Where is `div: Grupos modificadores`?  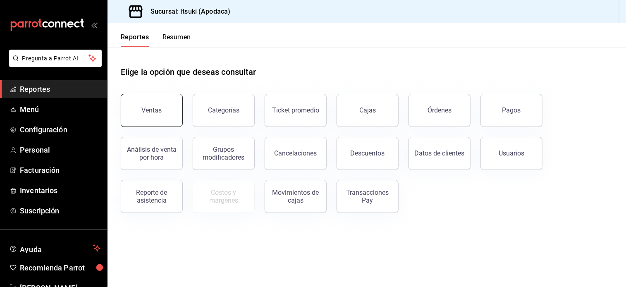 div: Grupos modificadores is located at coordinates (224, 153).